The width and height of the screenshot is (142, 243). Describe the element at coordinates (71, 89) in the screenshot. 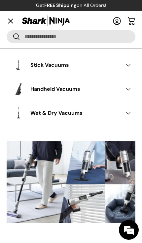

I see `summary: Handheld Vacuums Handheld Vacuums` at that location.